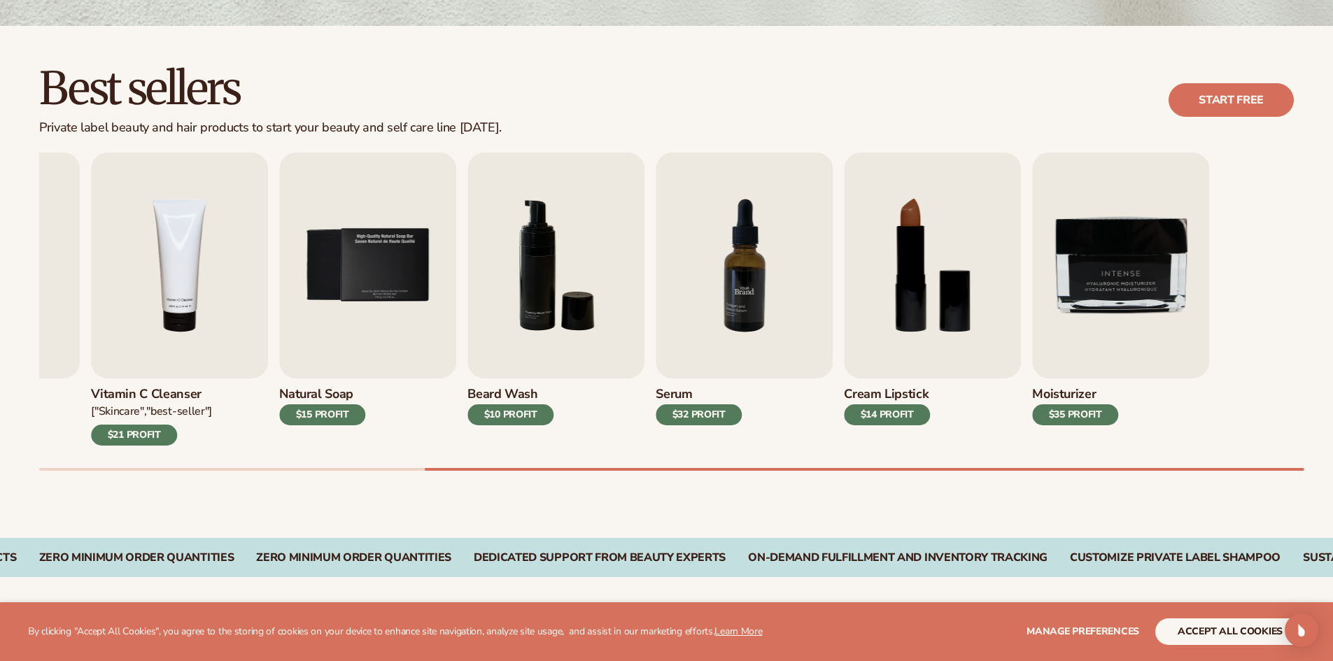 The height and width of the screenshot is (661, 1333). What do you see at coordinates (1075, 395) in the screenshot?
I see `h3: Moisturizer` at bounding box center [1075, 395].